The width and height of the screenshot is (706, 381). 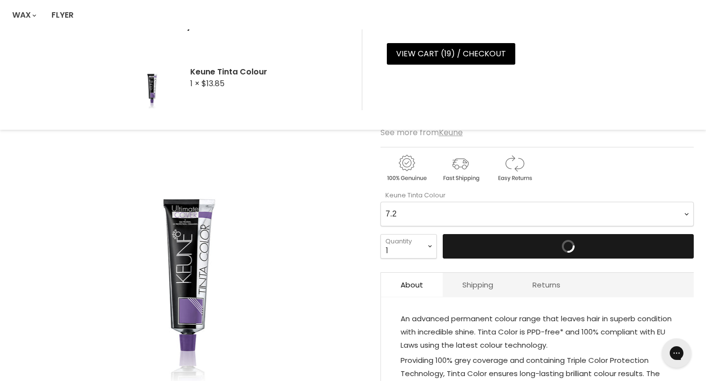 What do you see at coordinates (195, 83) in the screenshot?
I see `span: 1 ×` at bounding box center [195, 83].